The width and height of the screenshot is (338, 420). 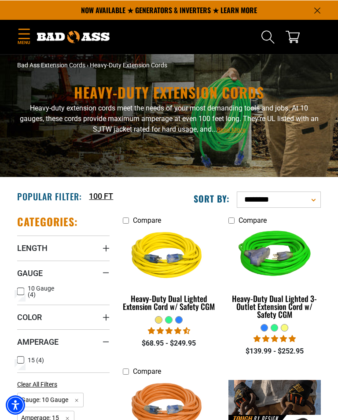 What do you see at coordinates (15, 405) in the screenshot?
I see `div: Accessibility Menu` at bounding box center [15, 405].